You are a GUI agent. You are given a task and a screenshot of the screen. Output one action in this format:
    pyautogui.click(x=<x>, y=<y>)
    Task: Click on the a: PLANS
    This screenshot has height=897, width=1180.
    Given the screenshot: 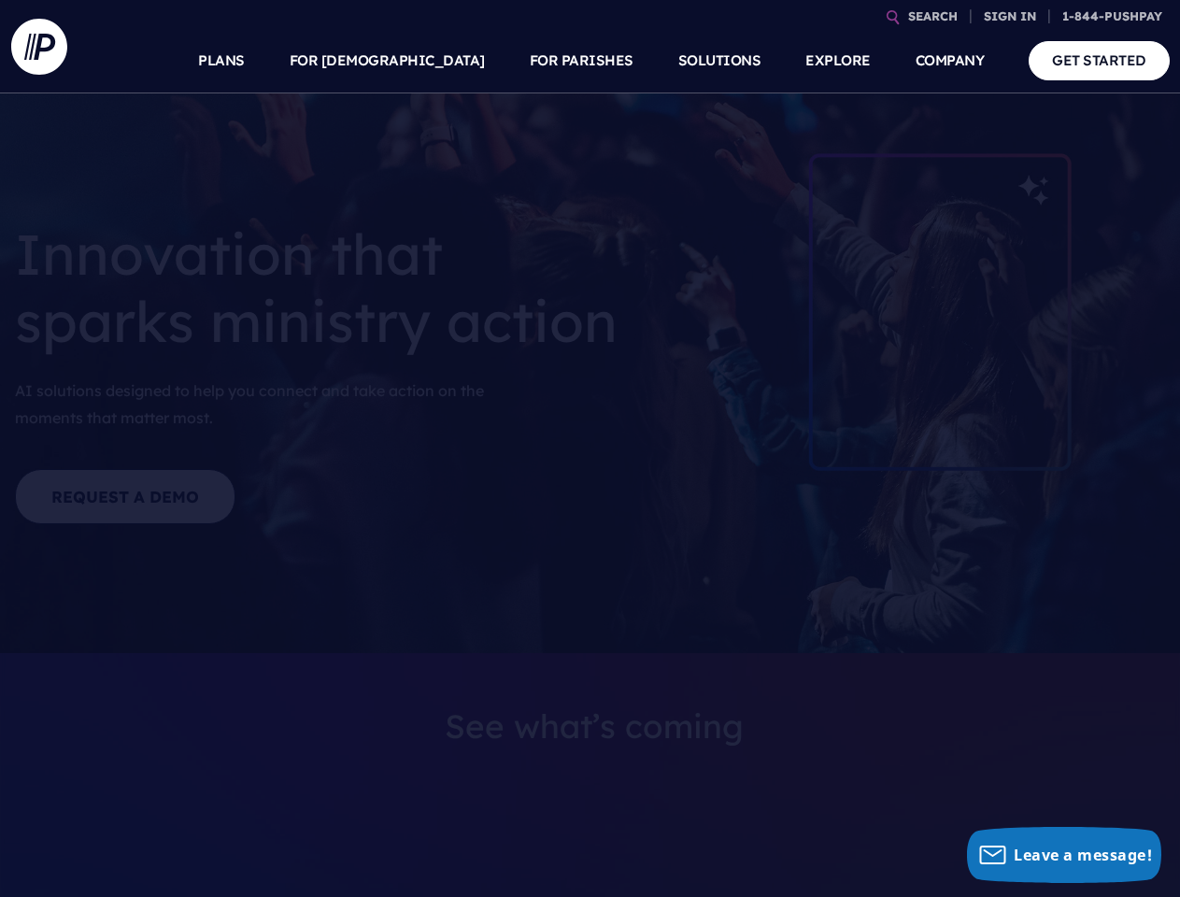 What is the action you would take?
    pyautogui.click(x=221, y=61)
    